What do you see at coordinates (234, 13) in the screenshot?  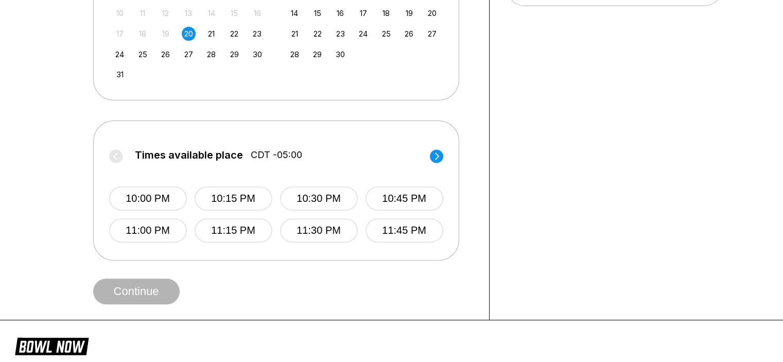 I see `div: Not available Friday, August 15th, 2025` at bounding box center [234, 13].